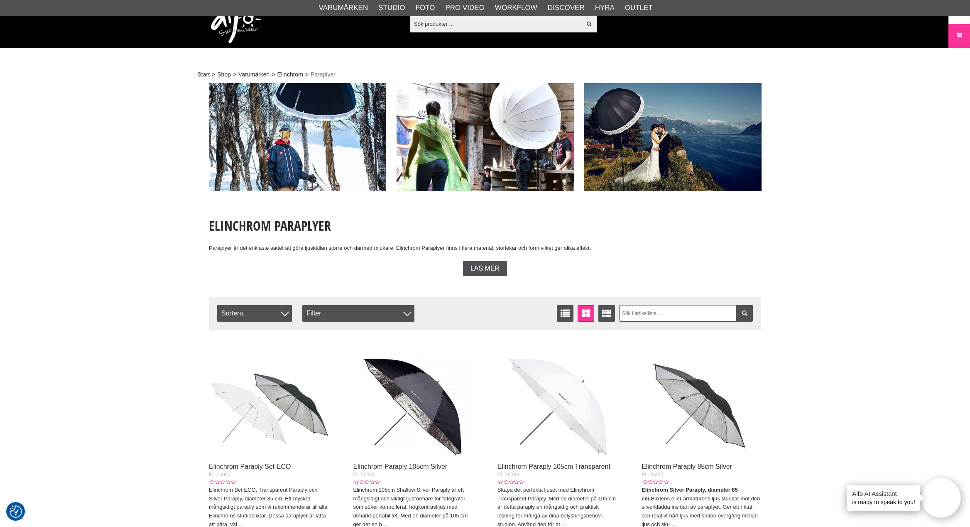 The width and height of the screenshot is (970, 527). Describe the element at coordinates (586, 313) in the screenshot. I see `a: Fönstervisning` at that location.